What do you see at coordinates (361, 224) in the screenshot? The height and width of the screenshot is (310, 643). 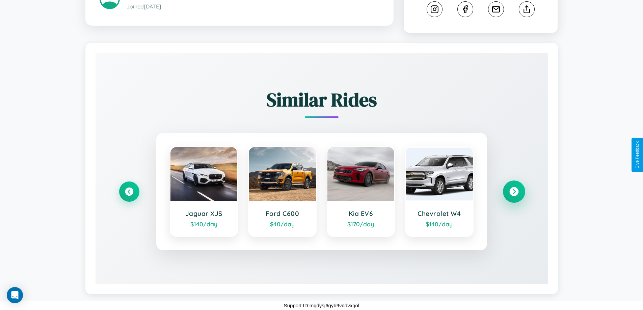 I see `div: $ 170 /day` at bounding box center [361, 224].